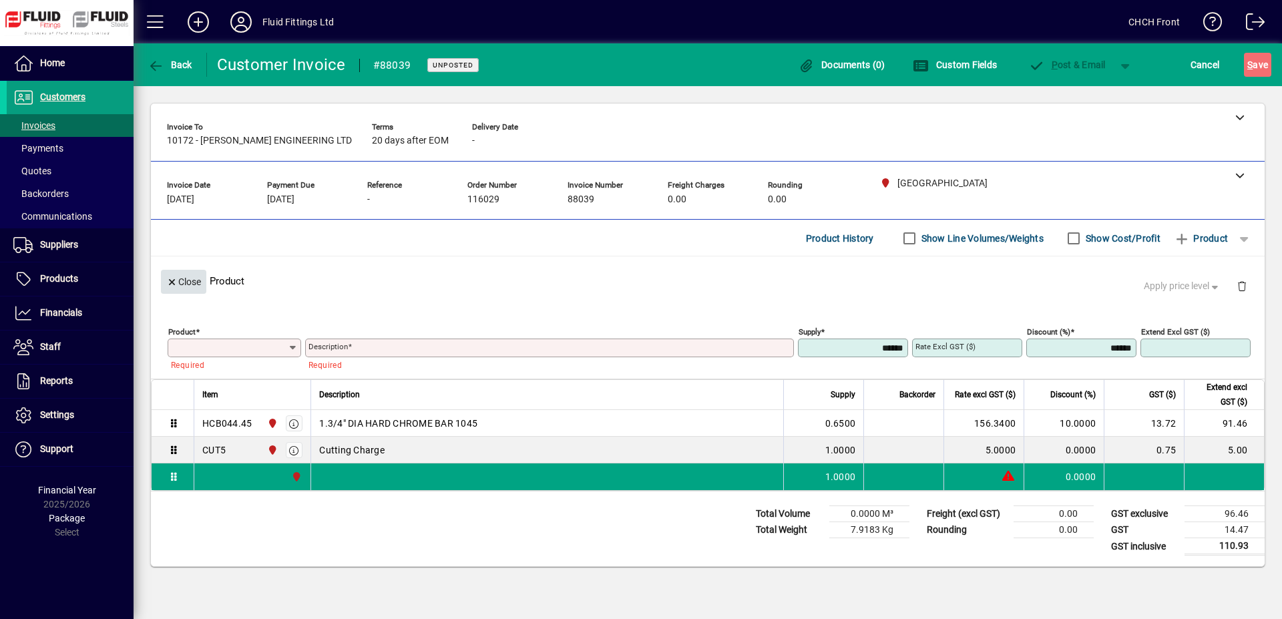  What do you see at coordinates (339, 395) in the screenshot?
I see `span: Description` at bounding box center [339, 395].